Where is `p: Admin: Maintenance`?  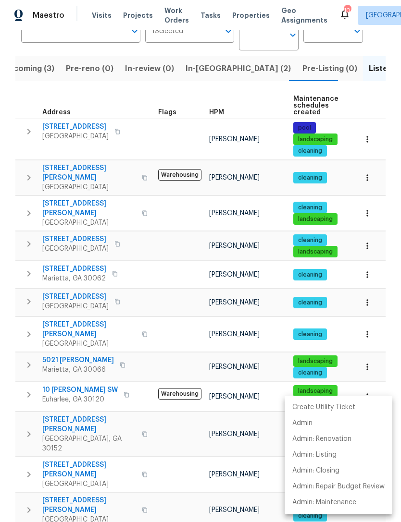 p: Admin: Maintenance is located at coordinates (324, 503).